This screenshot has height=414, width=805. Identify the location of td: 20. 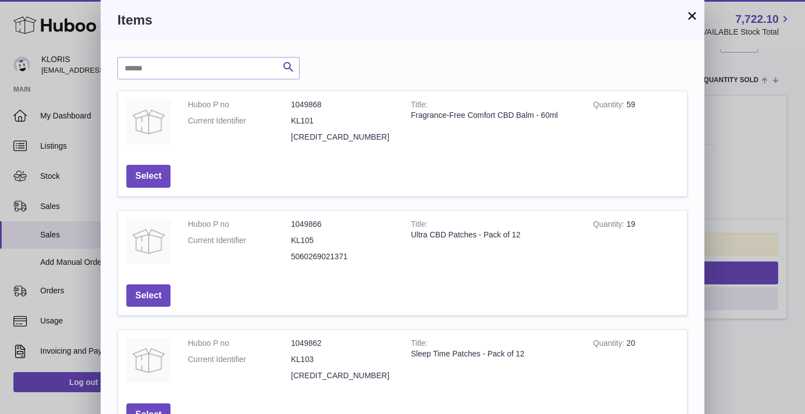
(635, 362).